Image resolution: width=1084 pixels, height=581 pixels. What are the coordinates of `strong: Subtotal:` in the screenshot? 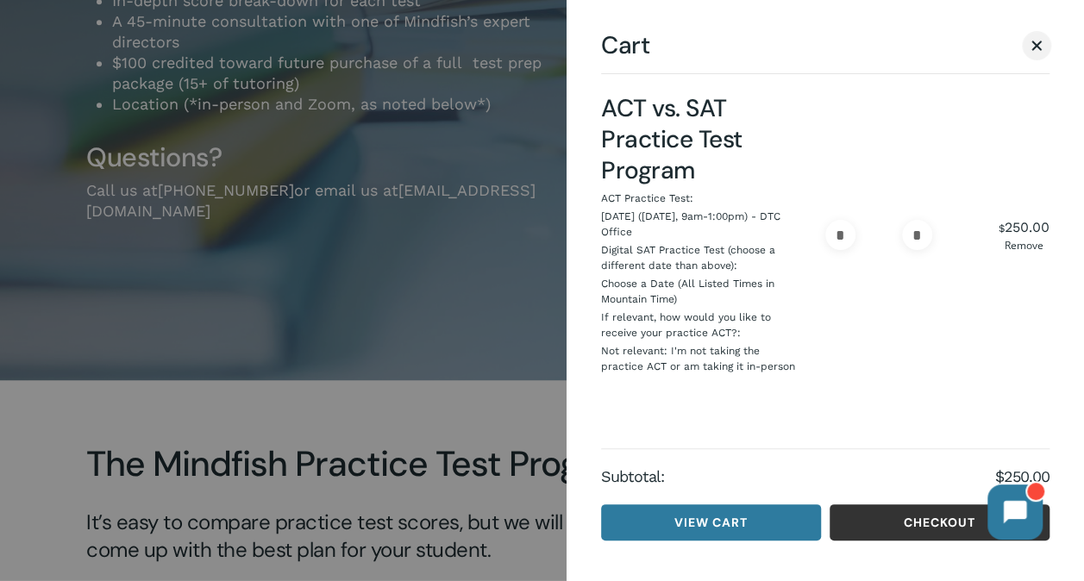 It's located at (798, 477).